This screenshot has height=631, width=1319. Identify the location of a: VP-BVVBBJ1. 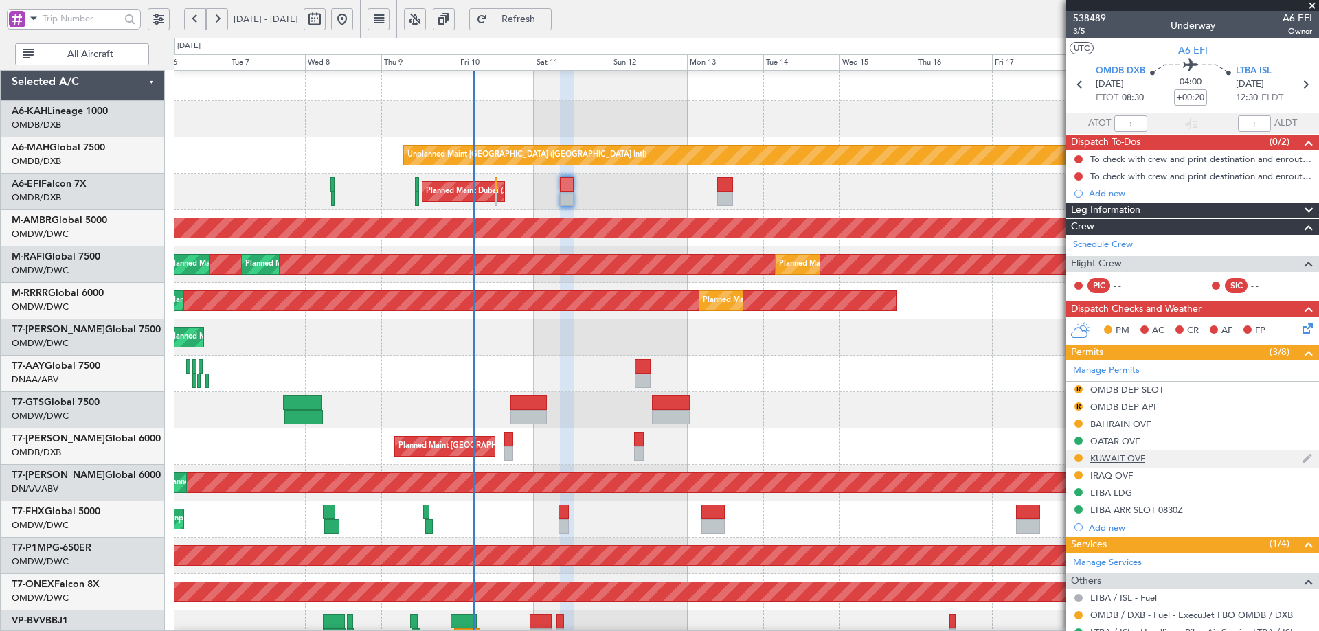
(40, 621).